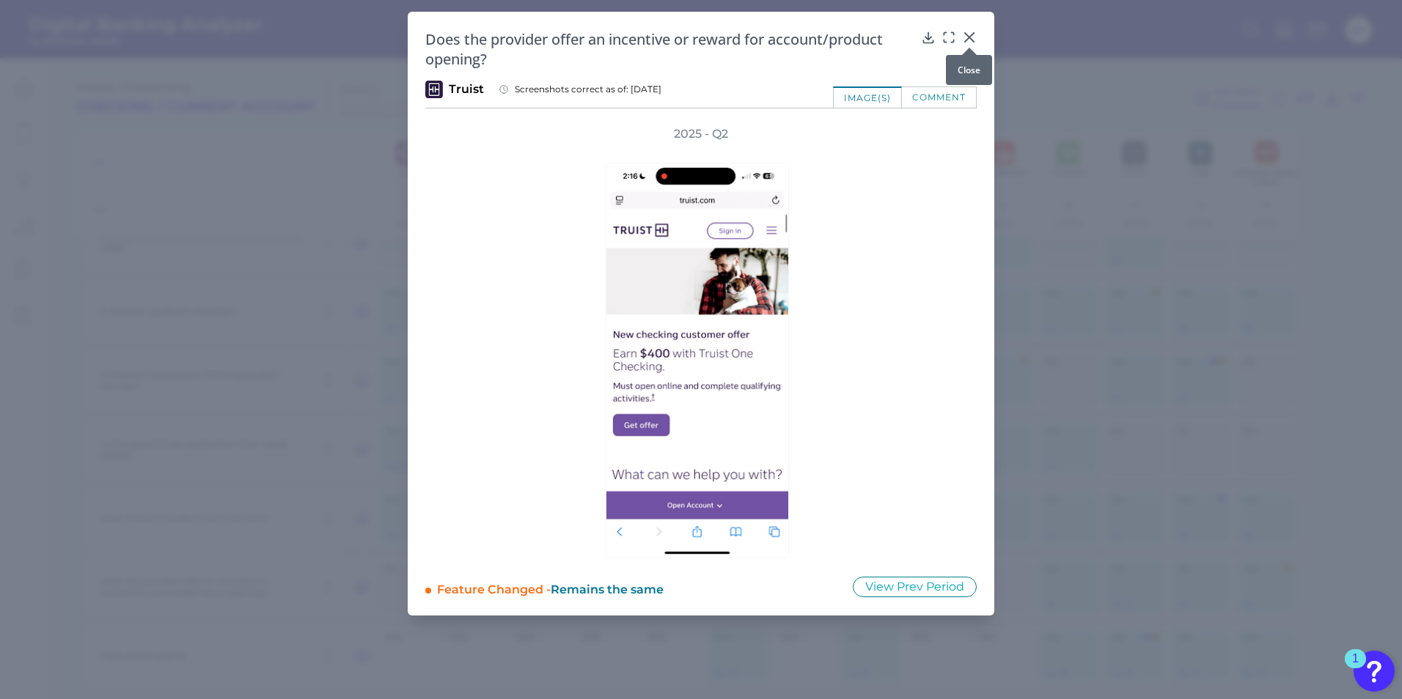 The height and width of the screenshot is (699, 1402). Describe the element at coordinates (670, 49) in the screenshot. I see `h2: Does the provider offer an incentive or reward for account/product opening?` at that location.